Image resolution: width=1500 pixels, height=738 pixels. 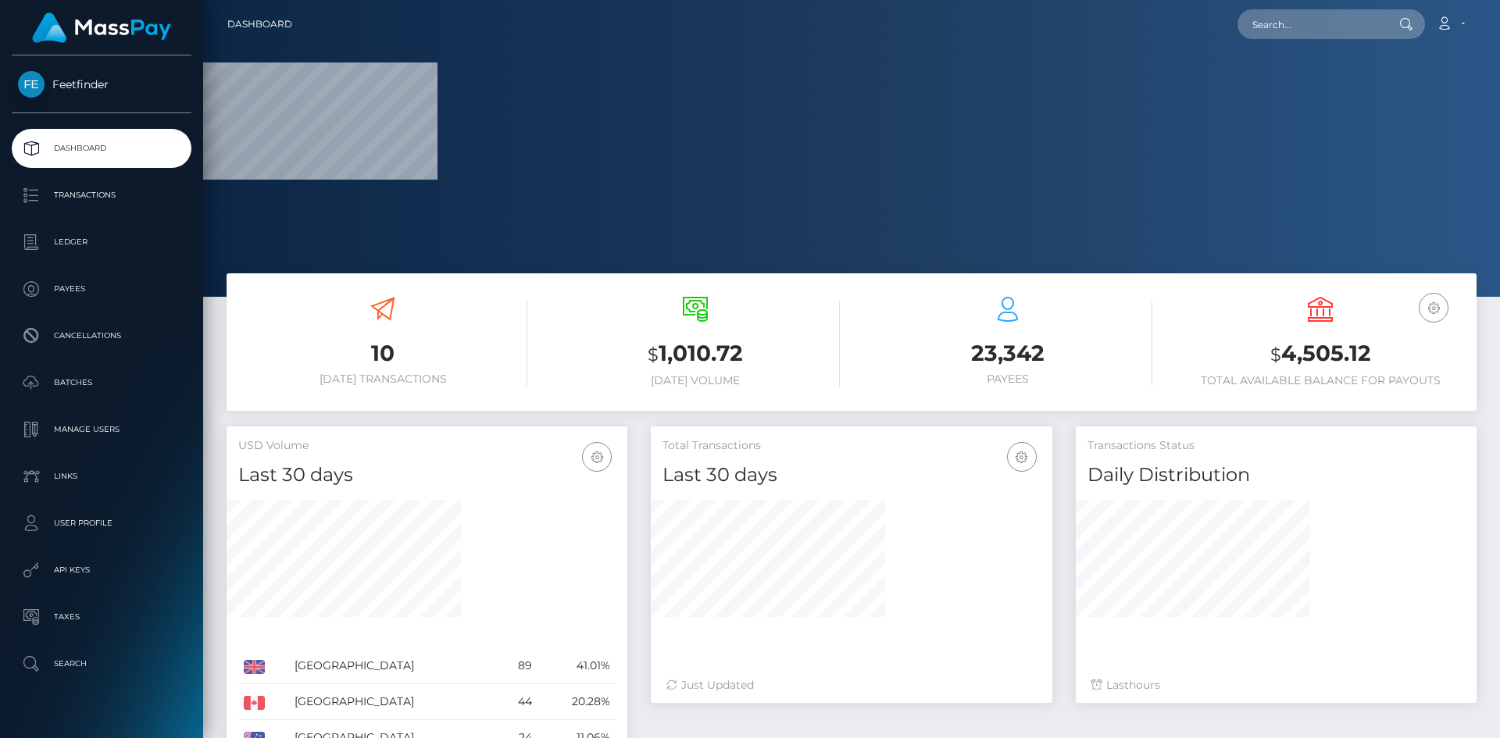 I want to click on a: Cancellations, so click(x=102, y=336).